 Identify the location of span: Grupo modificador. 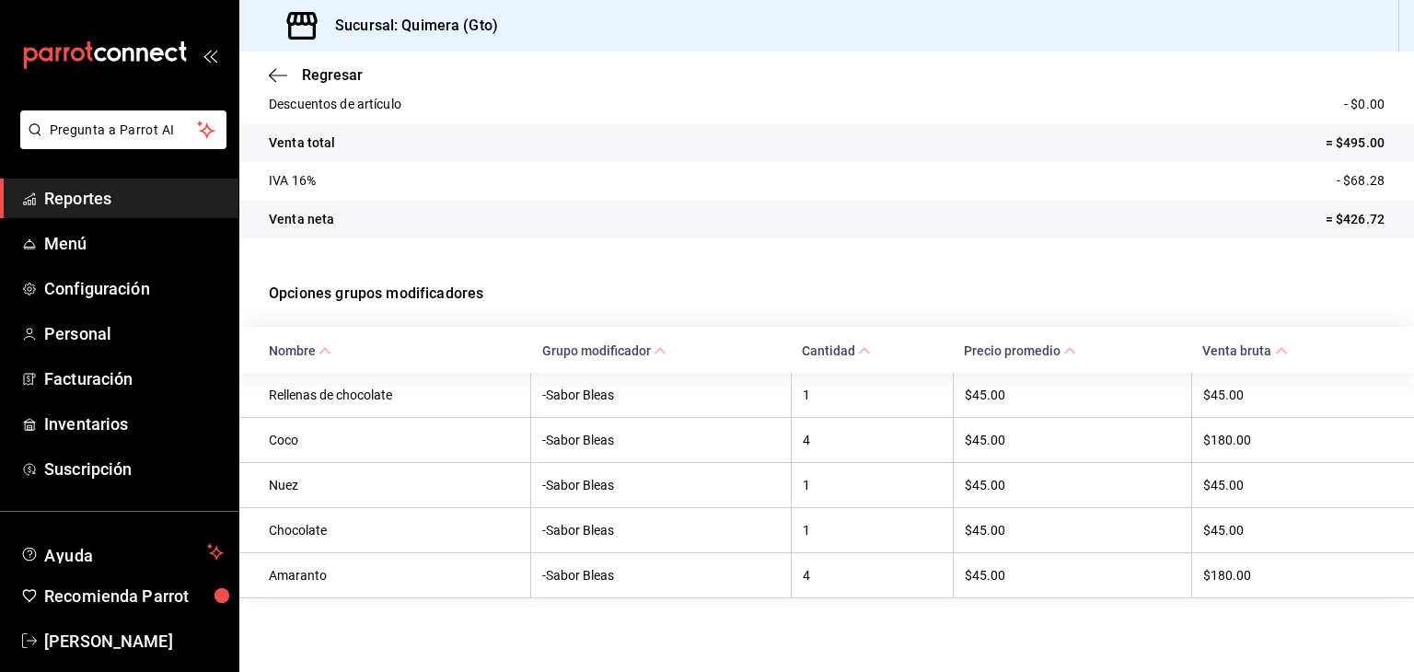
(604, 351).